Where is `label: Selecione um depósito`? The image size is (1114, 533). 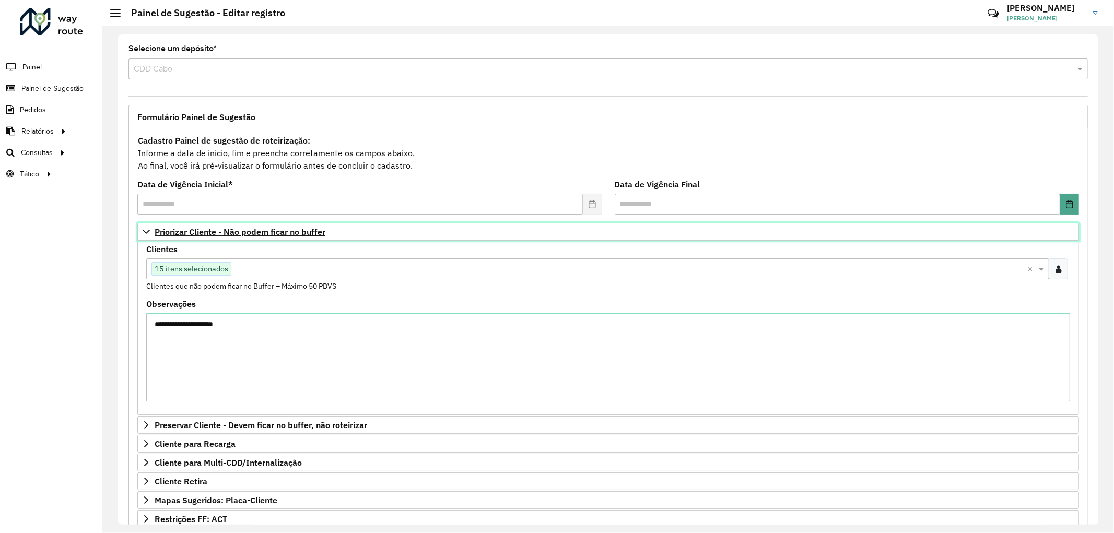 label: Selecione um depósito is located at coordinates (172, 49).